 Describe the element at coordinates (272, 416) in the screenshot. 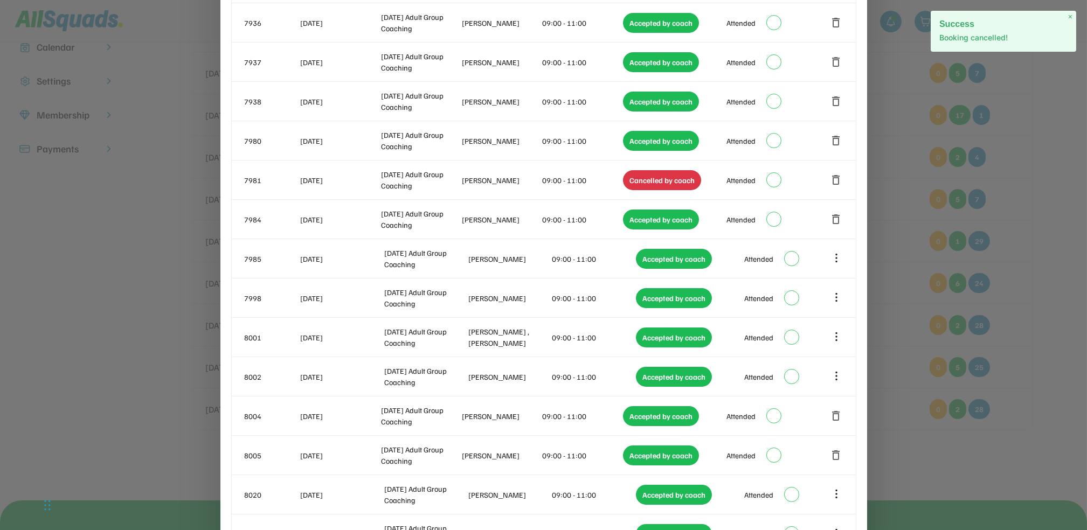

I see `div: 8004` at that location.